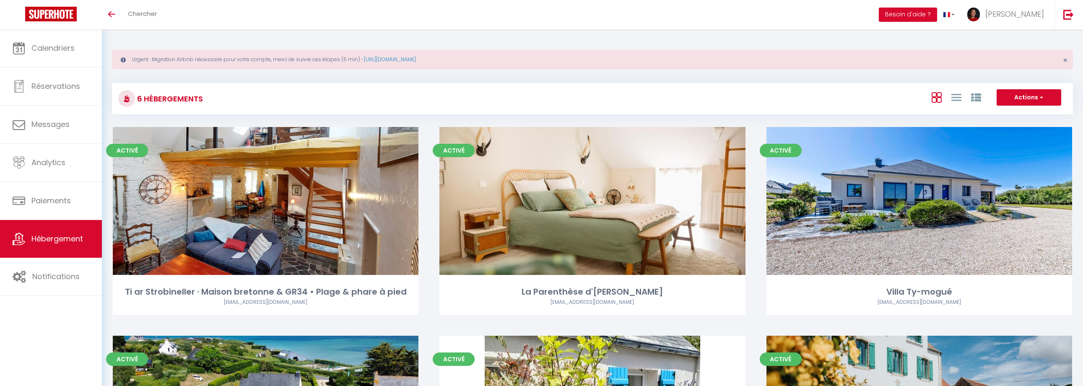 The image size is (1083, 386). Describe the element at coordinates (142, 13) in the screenshot. I see `span: Chercher` at that location.